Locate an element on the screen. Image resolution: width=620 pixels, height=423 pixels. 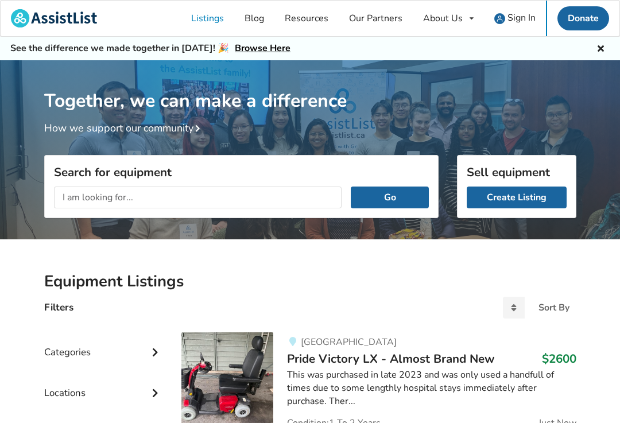
span: Sign In is located at coordinates (521, 18).